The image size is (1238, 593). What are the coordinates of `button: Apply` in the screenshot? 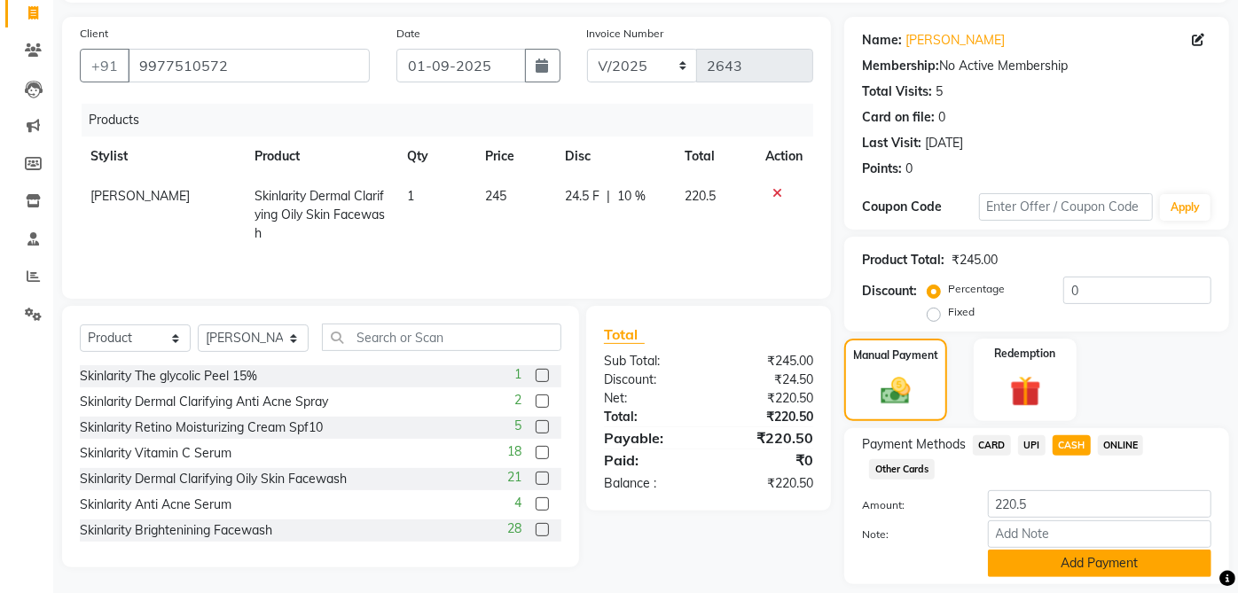 It's located at (1185, 208).